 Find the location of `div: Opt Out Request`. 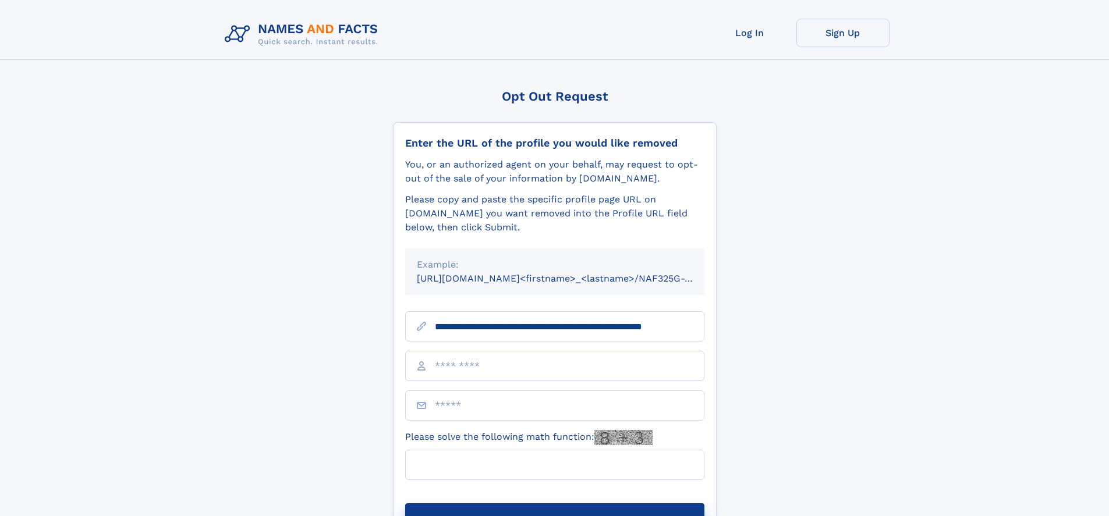

div: Opt Out Request is located at coordinates (555, 96).